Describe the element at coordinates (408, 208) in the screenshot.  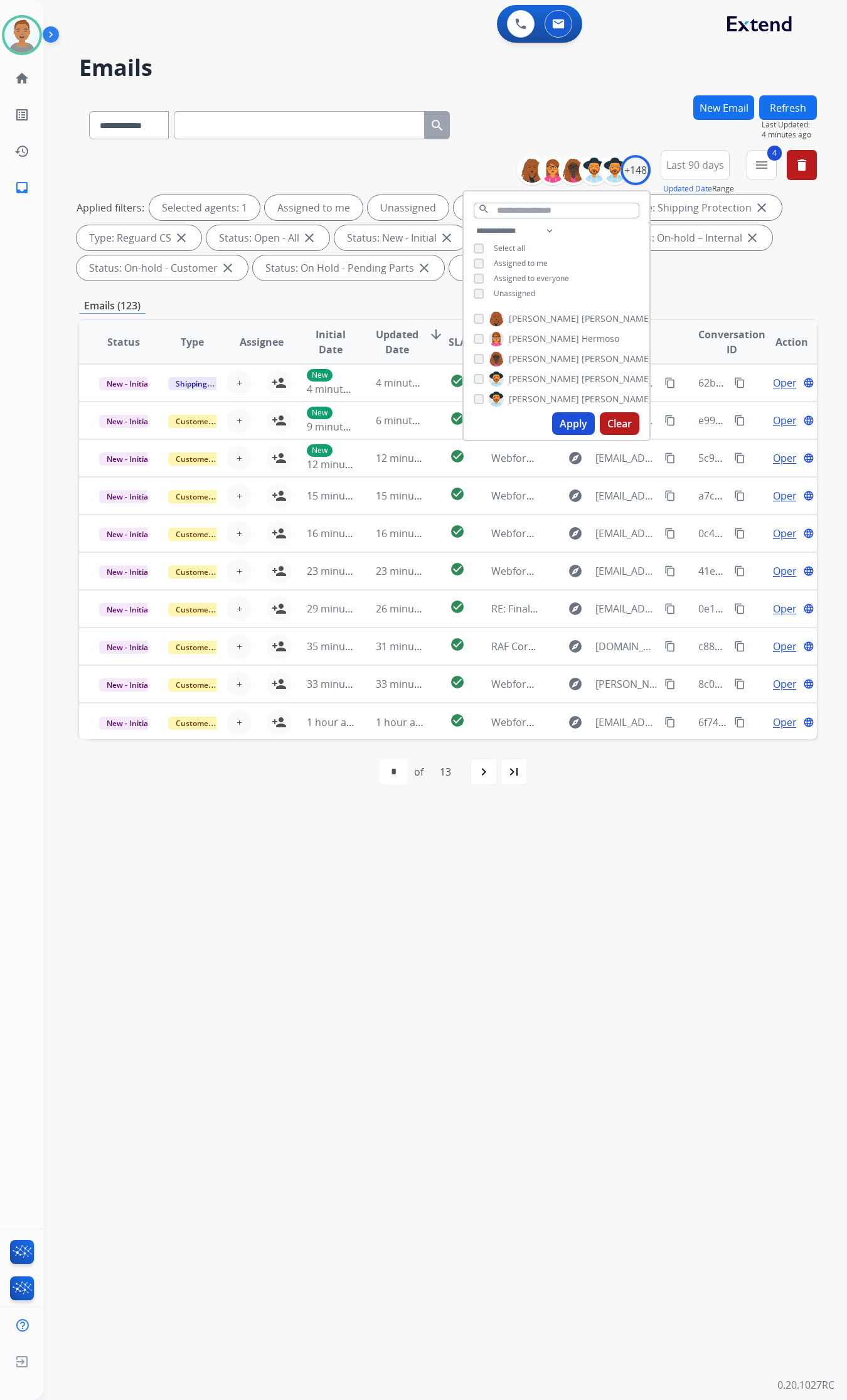
I see `div: Unassigned` at that location.